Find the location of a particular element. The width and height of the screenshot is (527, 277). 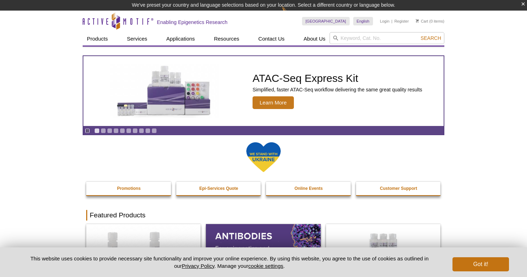

input: Keyword, Cat. No. is located at coordinates (387, 38).